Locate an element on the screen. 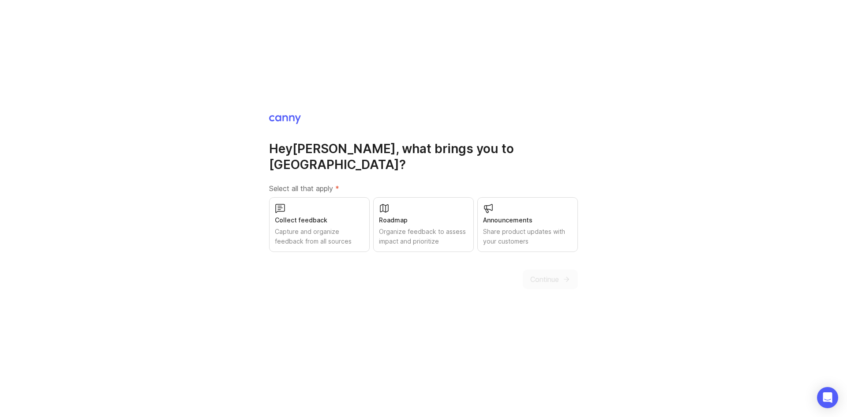 This screenshot has width=847, height=417. button: RoadmapOrganize feedback to assess impact and prioritize is located at coordinates (424, 225).